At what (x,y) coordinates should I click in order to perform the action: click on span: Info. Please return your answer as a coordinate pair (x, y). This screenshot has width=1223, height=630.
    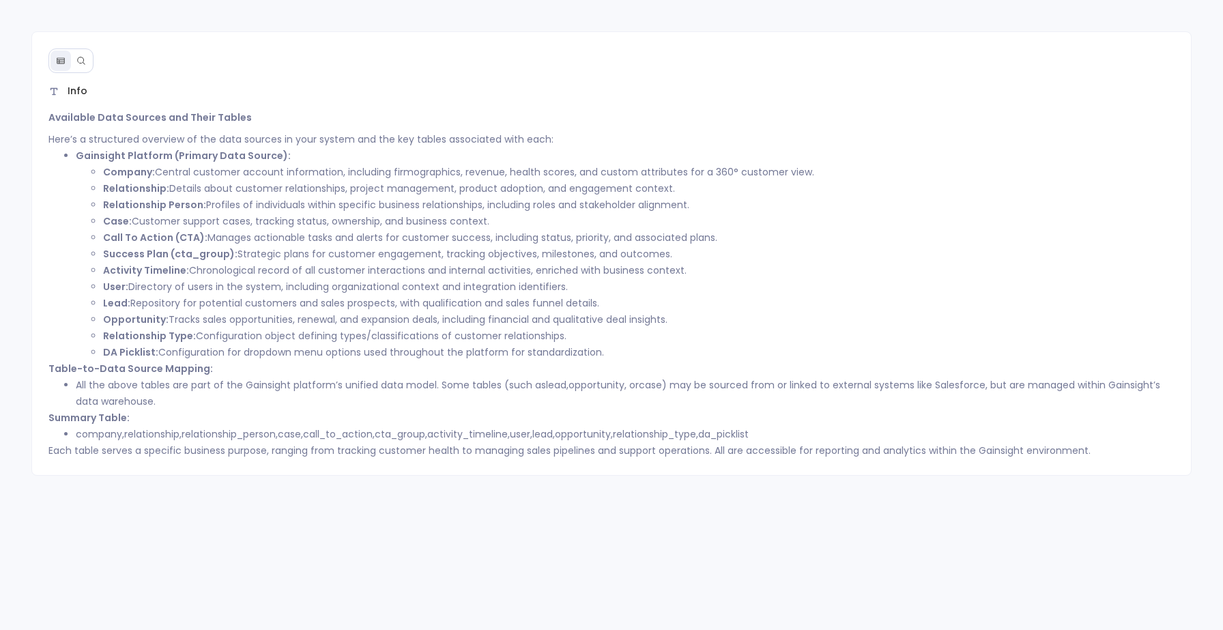
    Looking at the image, I should click on (77, 91).